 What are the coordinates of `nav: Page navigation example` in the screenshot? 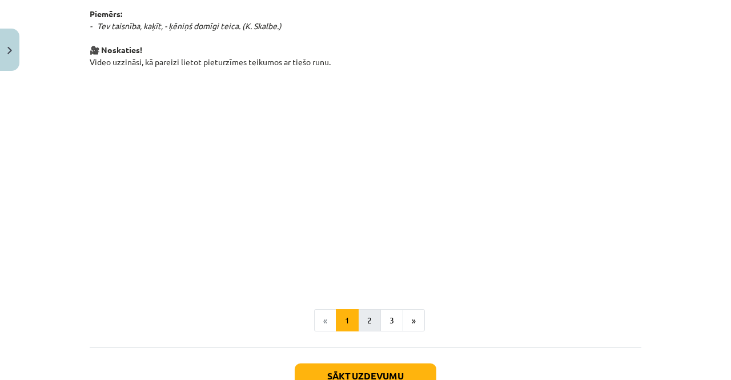 It's located at (365, 320).